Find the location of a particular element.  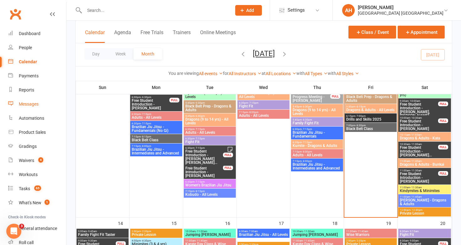

span: Add is located at coordinates (250, 10).